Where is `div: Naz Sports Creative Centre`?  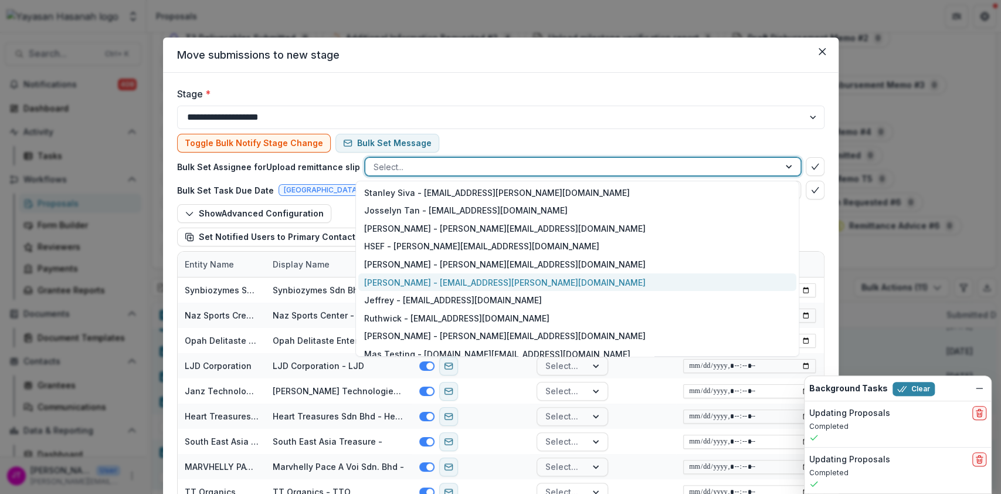 div: Naz Sports Creative Centre is located at coordinates (222, 315).